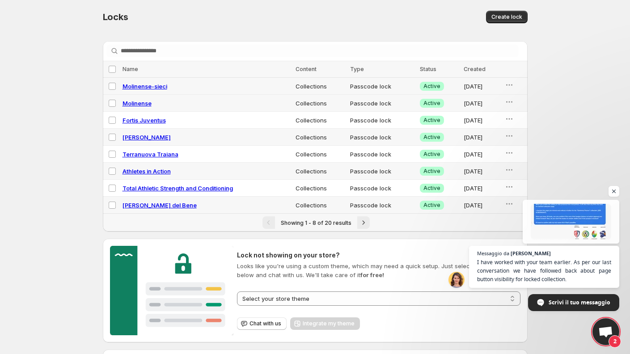 The width and height of the screenshot is (630, 354). Describe the element at coordinates (145, 86) in the screenshot. I see `a: Molinense-sieci` at that location.